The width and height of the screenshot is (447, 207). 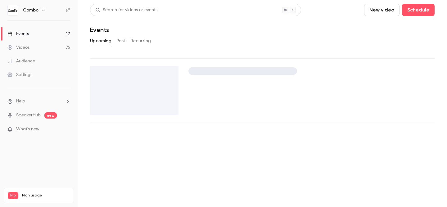 What do you see at coordinates (31, 10) in the screenshot?
I see `h6: Combo` at bounding box center [31, 10].